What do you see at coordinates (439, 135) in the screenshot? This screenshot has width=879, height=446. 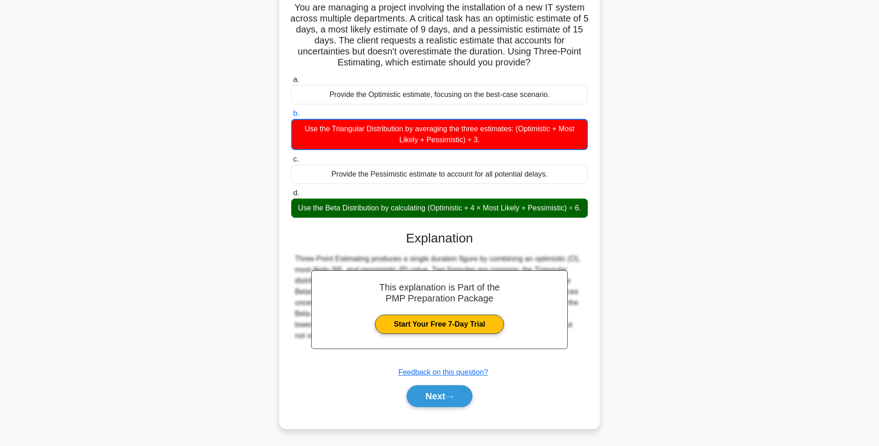 I see `div: Use the Triangular Distribution by averaging the three estimates: (Optimistic + Most Likely + Pes...` at bounding box center [439, 135].